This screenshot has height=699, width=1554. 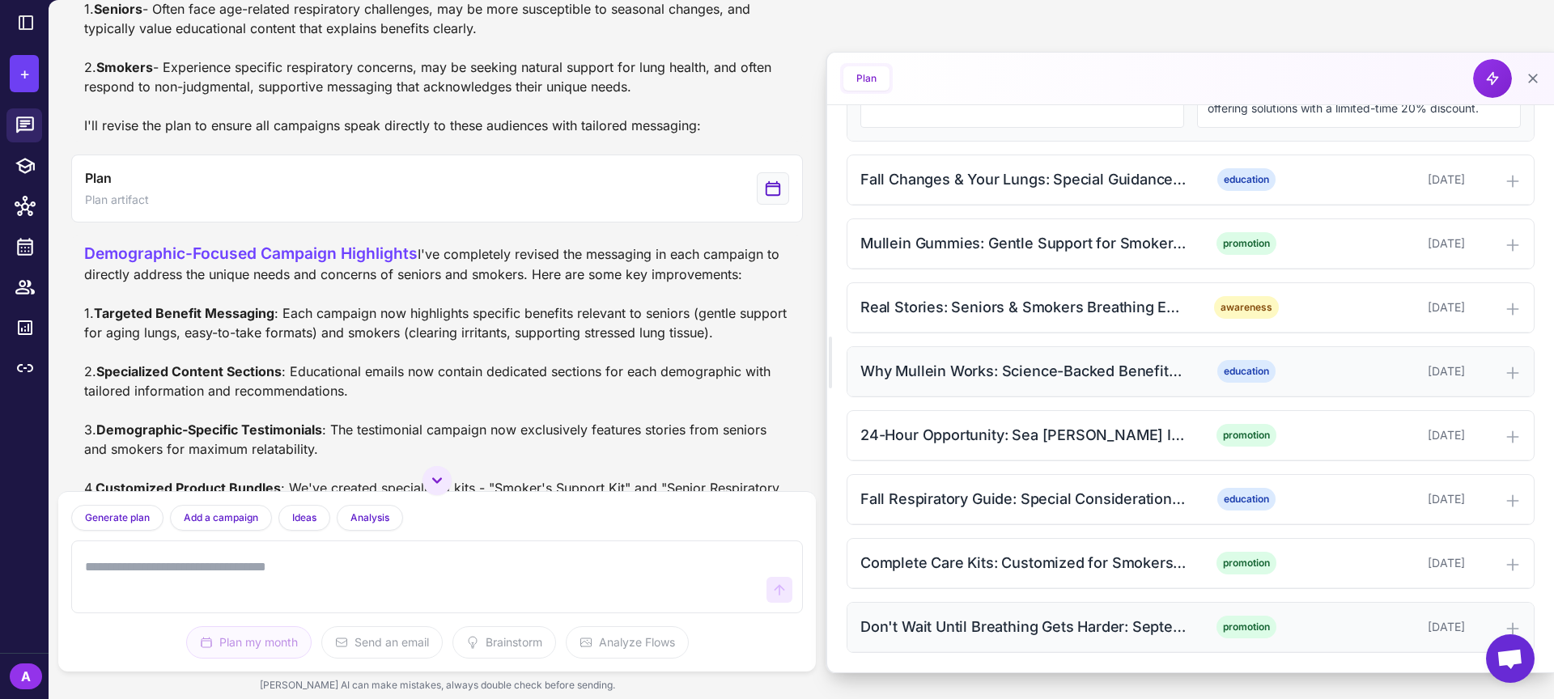 I want to click on button: Send an email, so click(x=382, y=643).